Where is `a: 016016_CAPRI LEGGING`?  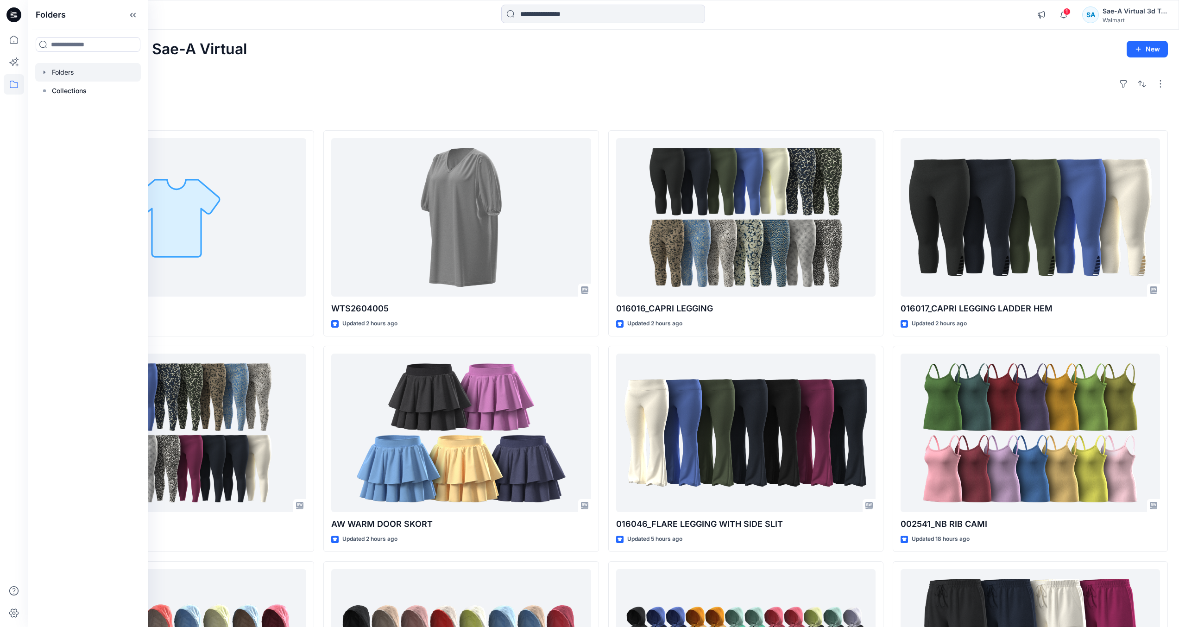
a: 016016_CAPRI LEGGING is located at coordinates (746, 217).